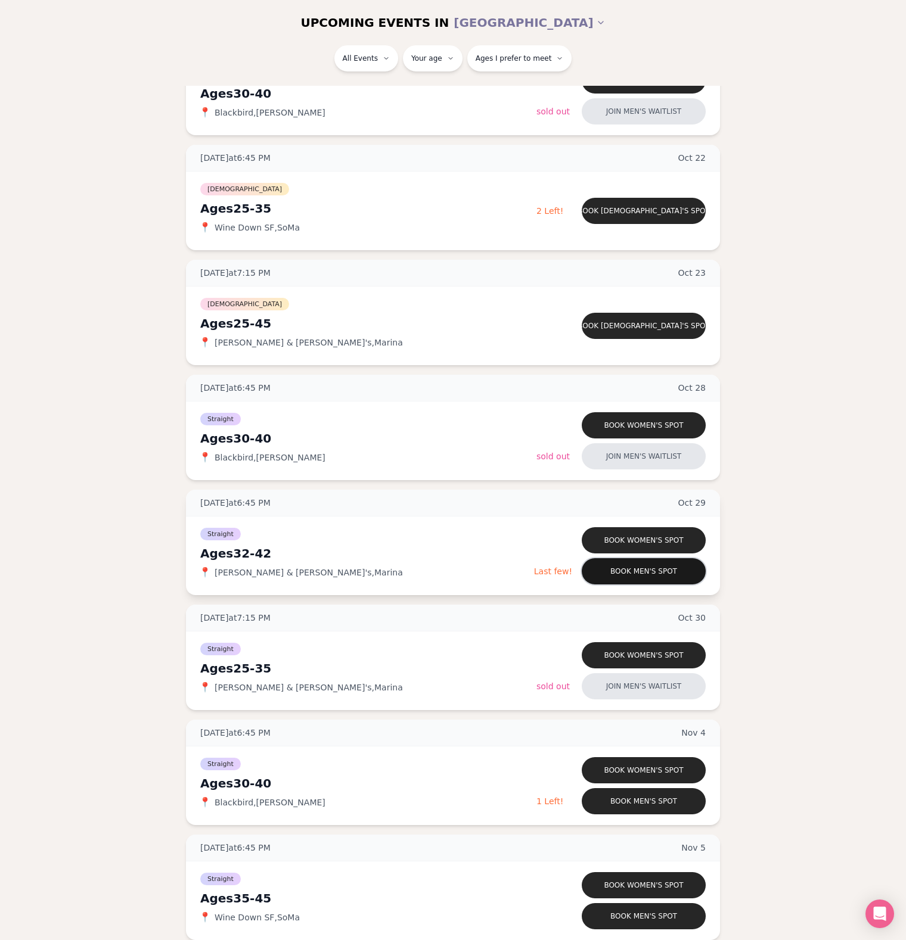  I want to click on span: Last few!, so click(553, 572).